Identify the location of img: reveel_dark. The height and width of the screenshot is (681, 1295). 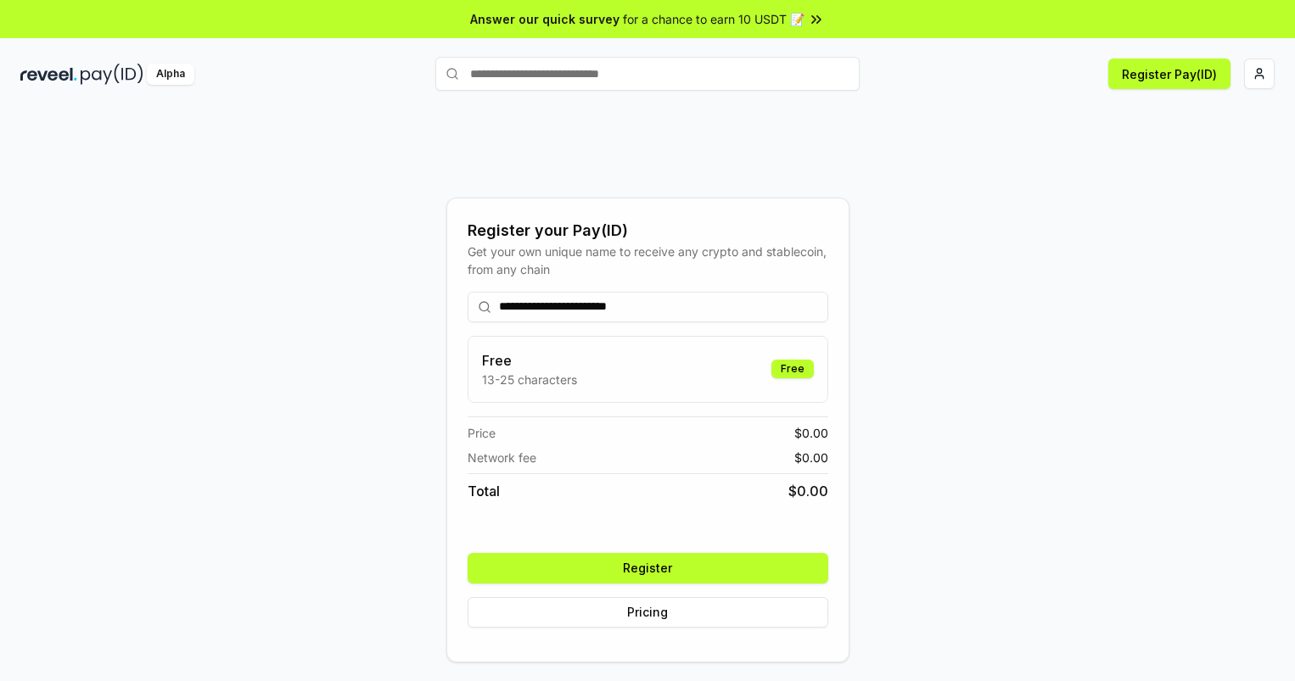
(48, 74).